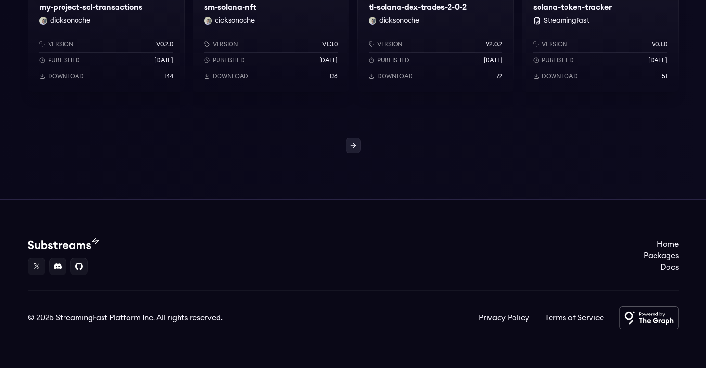 The height and width of the screenshot is (368, 706). I want to click on p: 72, so click(499, 76).